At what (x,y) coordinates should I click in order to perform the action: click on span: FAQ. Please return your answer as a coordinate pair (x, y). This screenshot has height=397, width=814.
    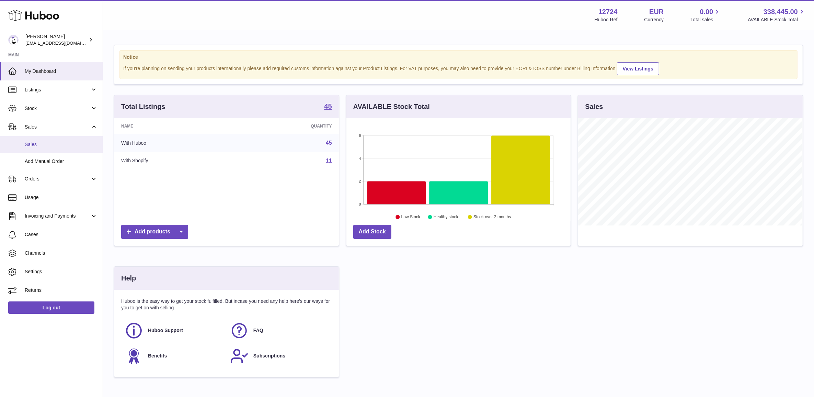
    Looking at the image, I should click on (258, 330).